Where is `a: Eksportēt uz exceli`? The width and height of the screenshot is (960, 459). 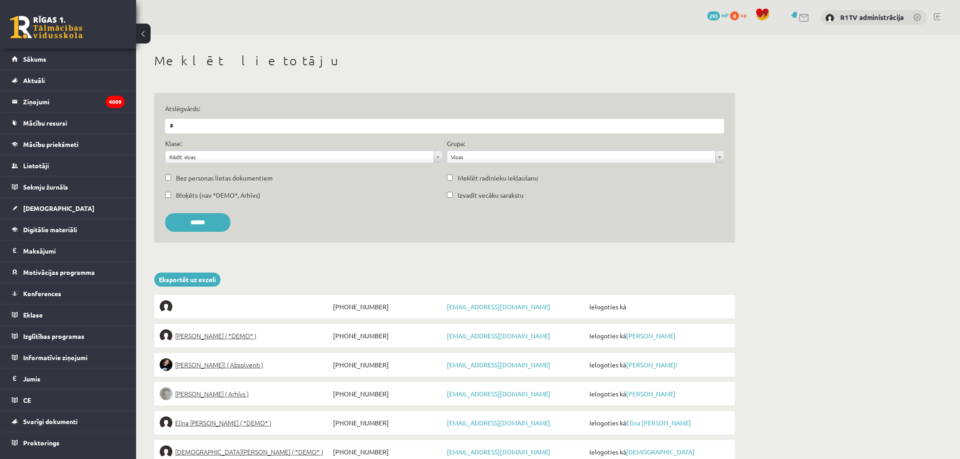 a: Eksportēt uz exceli is located at coordinates (187, 280).